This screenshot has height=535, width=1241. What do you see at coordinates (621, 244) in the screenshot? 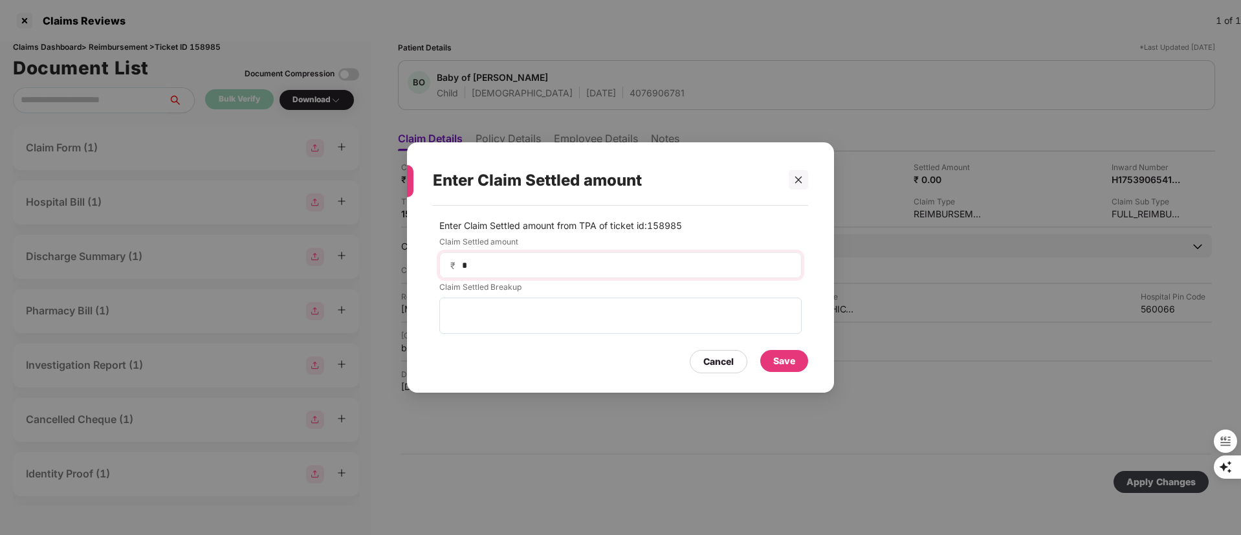
I see `label: Claim Settled amount` at bounding box center [621, 244].